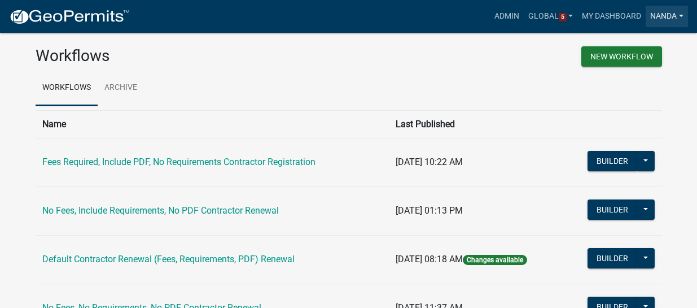 Image resolution: width=697 pixels, height=308 pixels. What do you see at coordinates (121, 88) in the screenshot?
I see `a: Archive` at bounding box center [121, 88].